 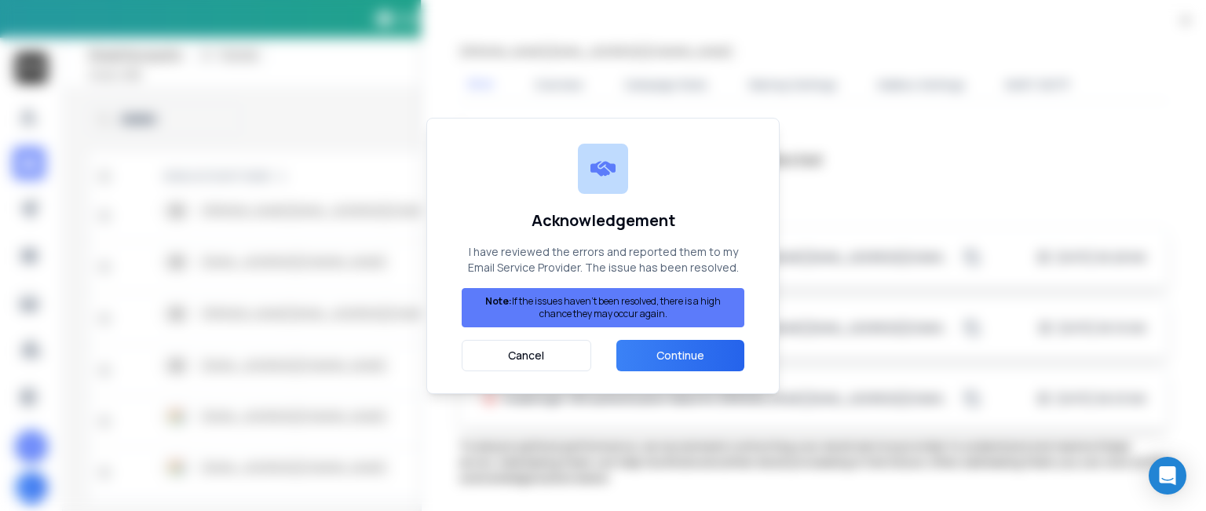 I want to click on button: Continue, so click(x=680, y=356).